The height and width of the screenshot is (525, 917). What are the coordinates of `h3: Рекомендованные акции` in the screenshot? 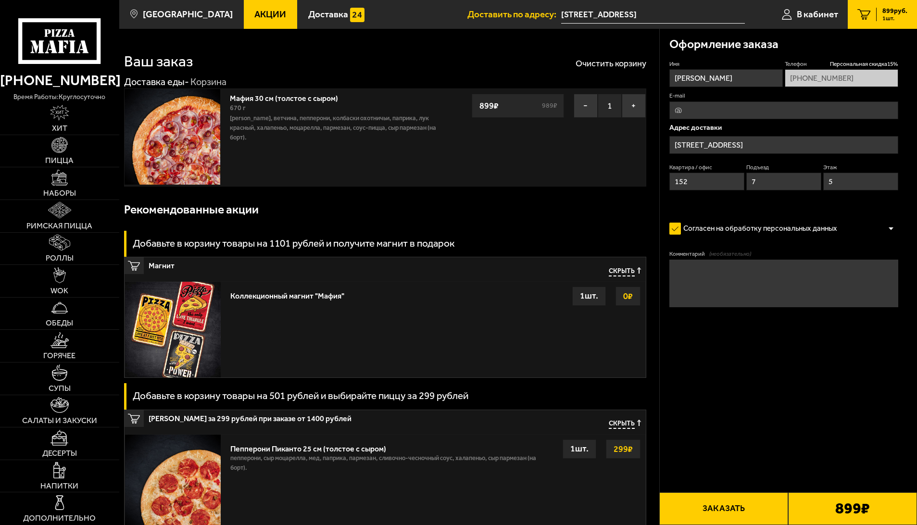 It's located at (191, 210).